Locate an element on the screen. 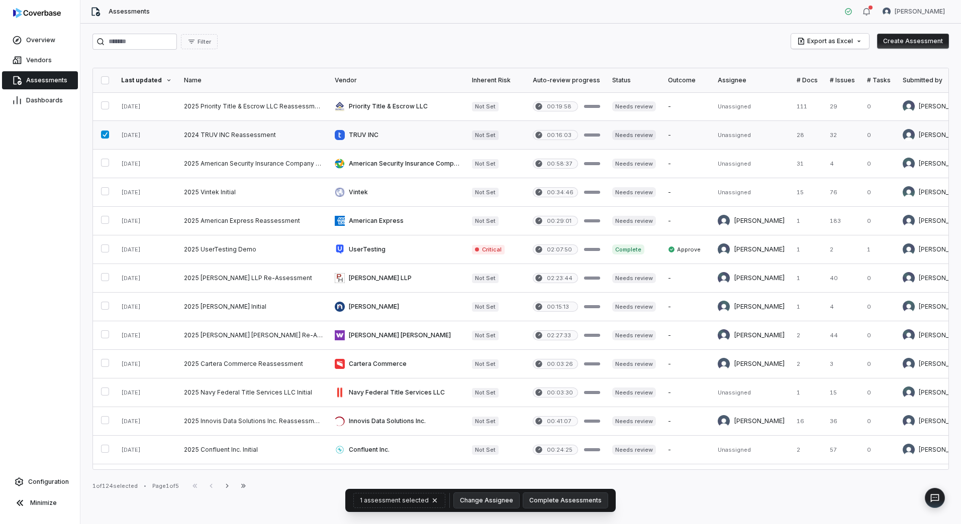 This screenshot has width=961, height=524. div: 1 of 124 selected is located at coordinates (115, 486).